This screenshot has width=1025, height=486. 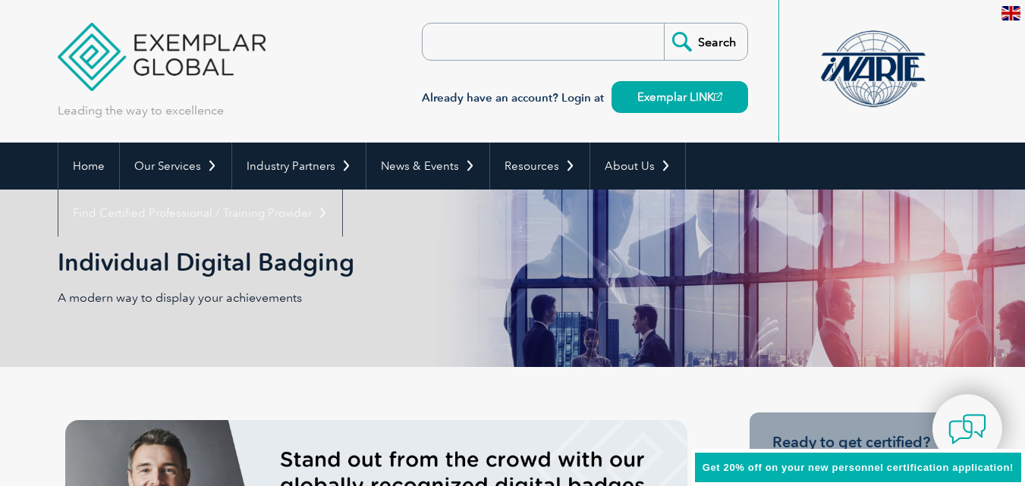 I want to click on img: open_square.png, so click(x=717, y=96).